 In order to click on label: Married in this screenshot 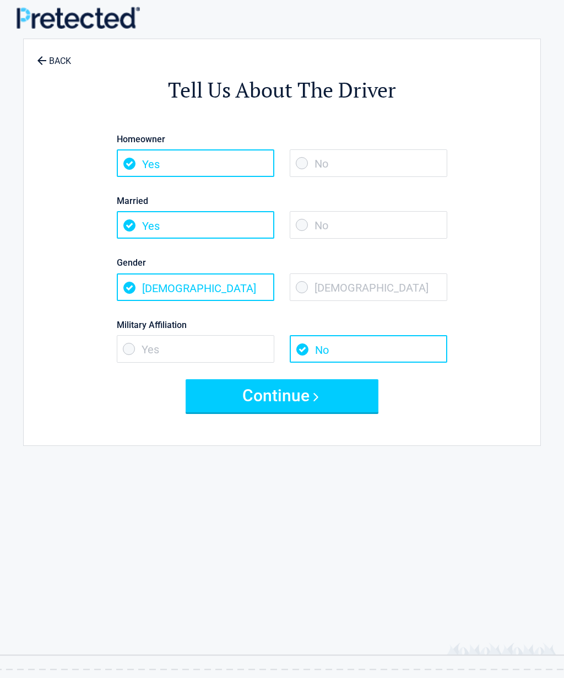, I will do `click(282, 201)`.